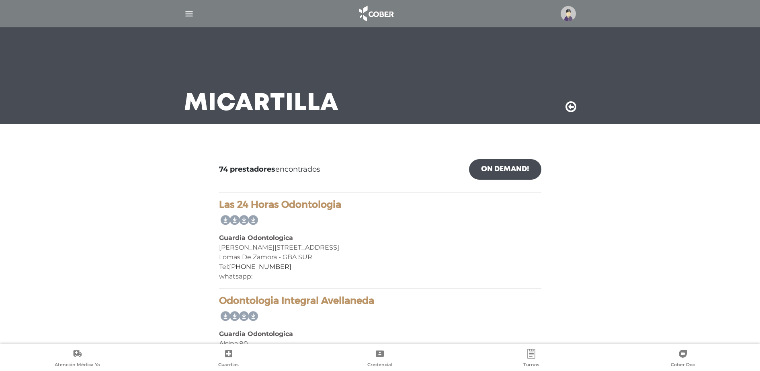 This screenshot has width=760, height=371. I want to click on img: logo_cober_home-white.png, so click(376, 14).